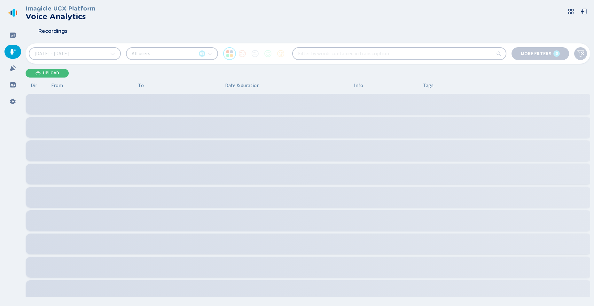 The image size is (594, 306). What do you see at coordinates (57, 86) in the screenshot?
I see `span: From` at bounding box center [57, 86].